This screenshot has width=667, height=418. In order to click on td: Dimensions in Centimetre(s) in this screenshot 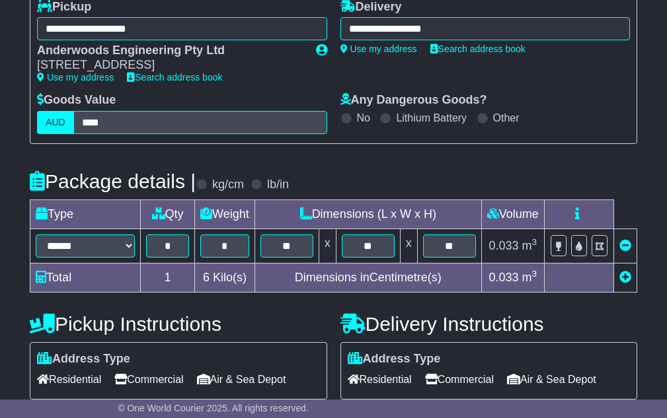, I will do `click(367, 278)`.